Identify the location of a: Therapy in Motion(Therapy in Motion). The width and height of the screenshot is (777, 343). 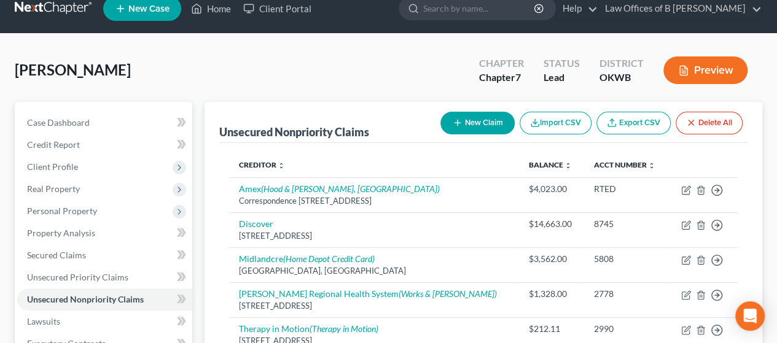
(308, 329).